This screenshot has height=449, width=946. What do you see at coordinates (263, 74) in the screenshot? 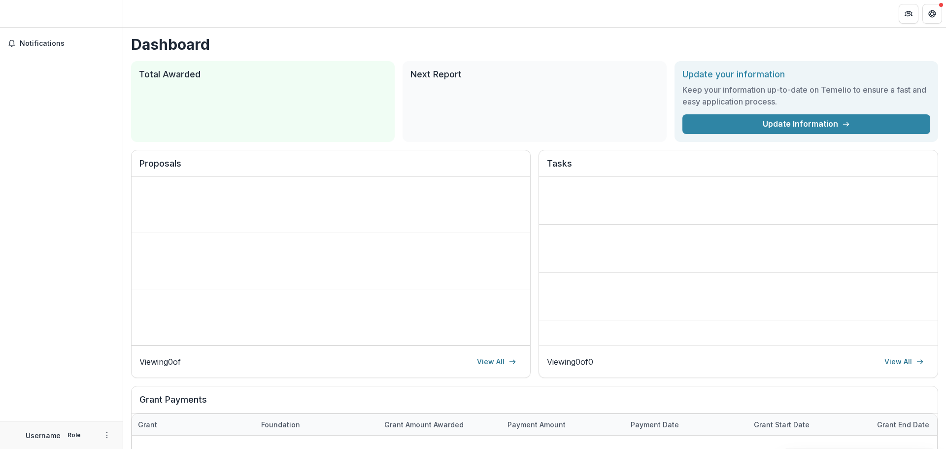
I see `h2: Total Awarded` at bounding box center [263, 74].